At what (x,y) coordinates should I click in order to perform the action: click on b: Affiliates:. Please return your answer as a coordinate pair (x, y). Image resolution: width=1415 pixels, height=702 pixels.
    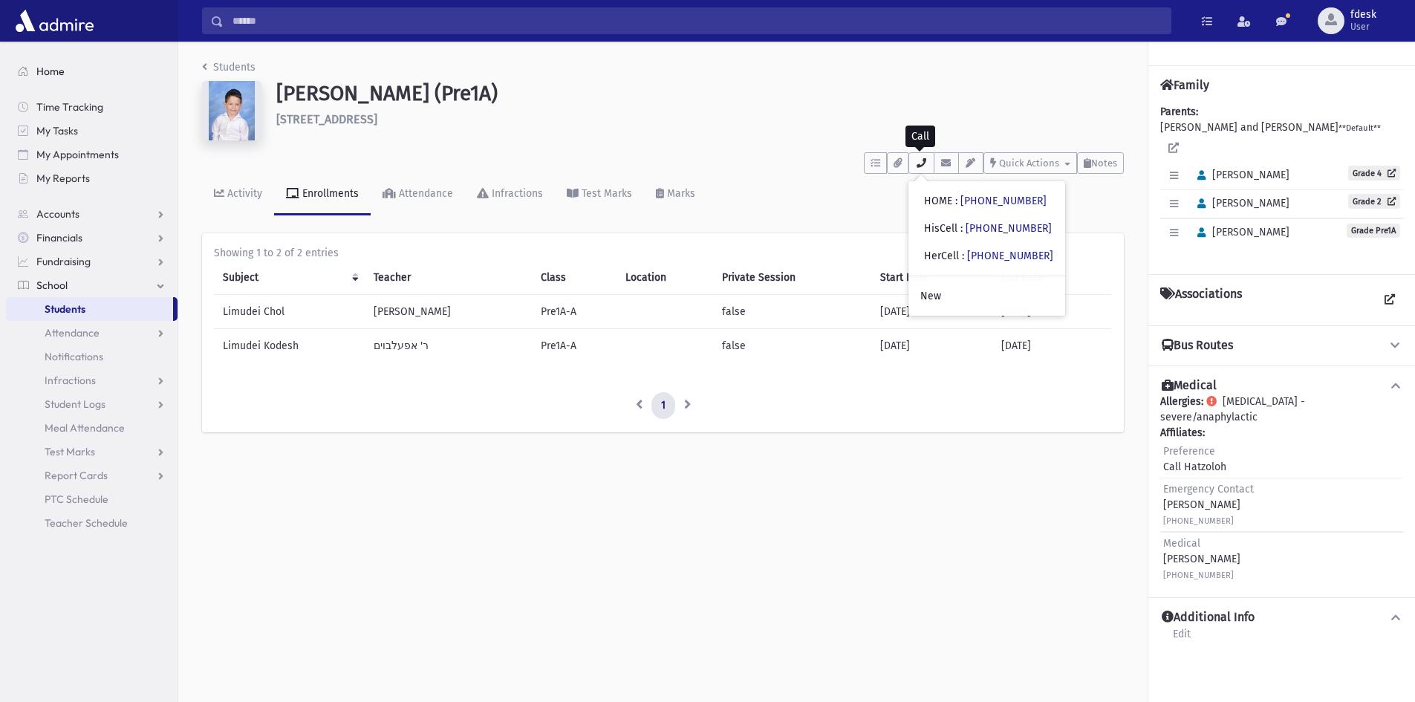
    Looking at the image, I should click on (1182, 432).